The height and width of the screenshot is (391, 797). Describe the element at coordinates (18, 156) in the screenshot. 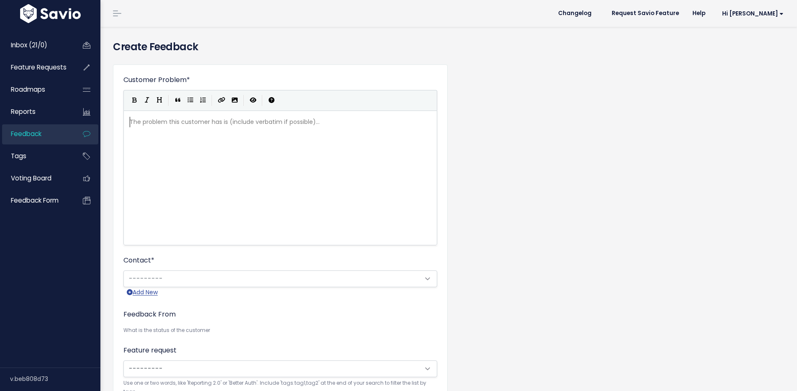

I see `span: Tags` at that location.